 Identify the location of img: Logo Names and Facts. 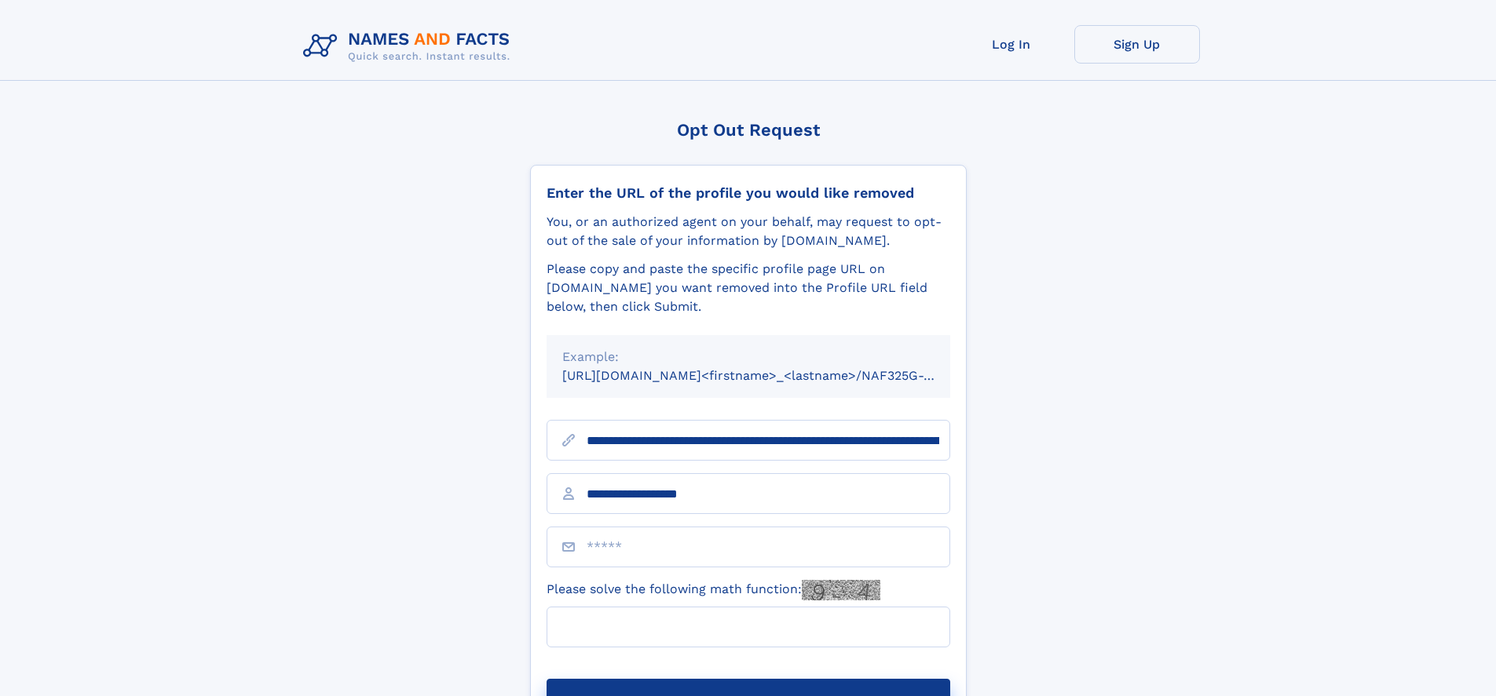
(410, 46).